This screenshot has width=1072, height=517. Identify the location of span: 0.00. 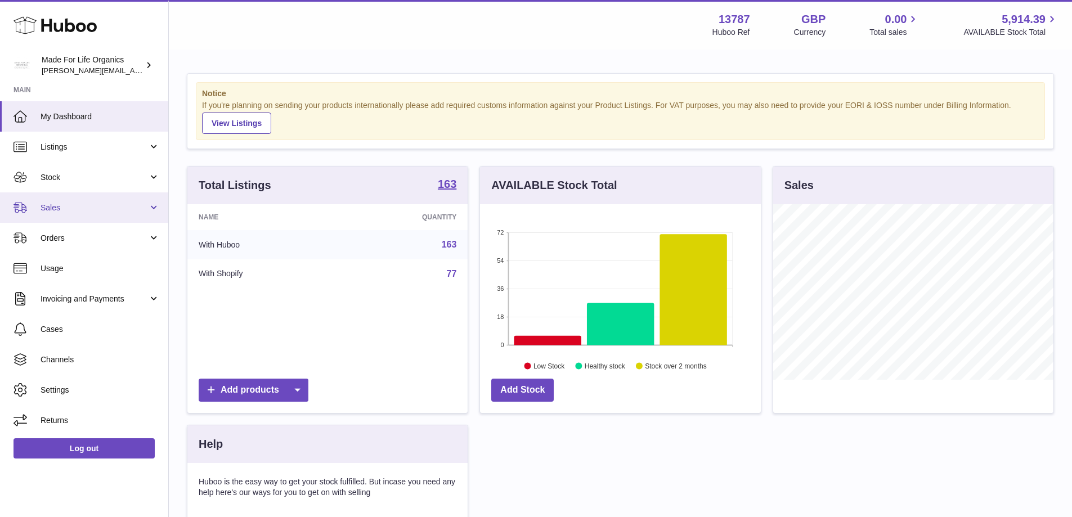
(896, 19).